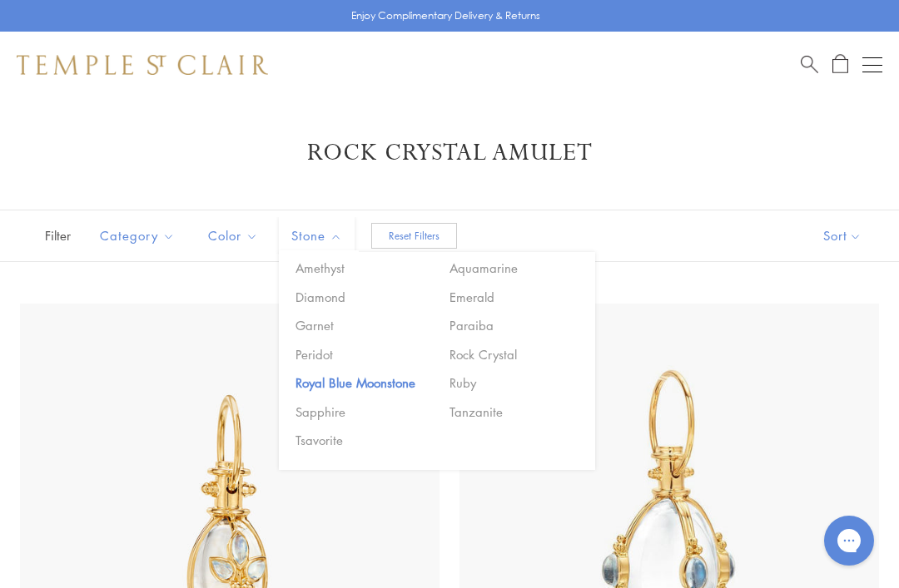 The image size is (899, 588). What do you see at coordinates (319, 236) in the screenshot?
I see `span: Stone` at bounding box center [319, 236].